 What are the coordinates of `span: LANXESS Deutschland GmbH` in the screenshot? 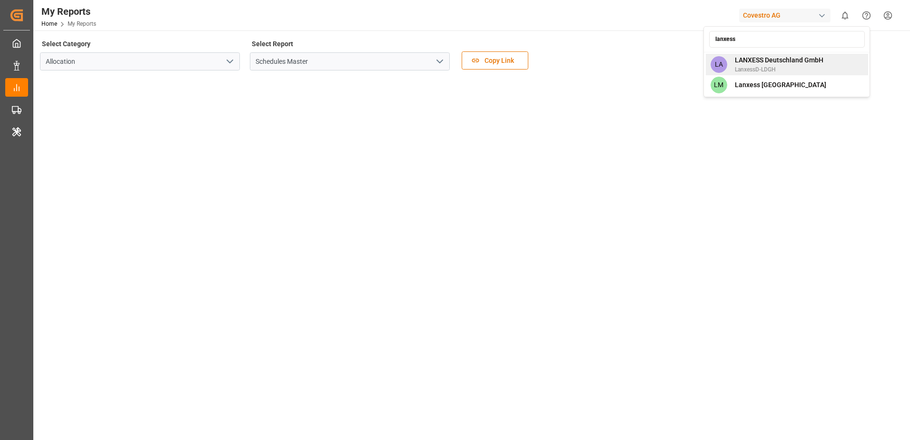 It's located at (779, 60).